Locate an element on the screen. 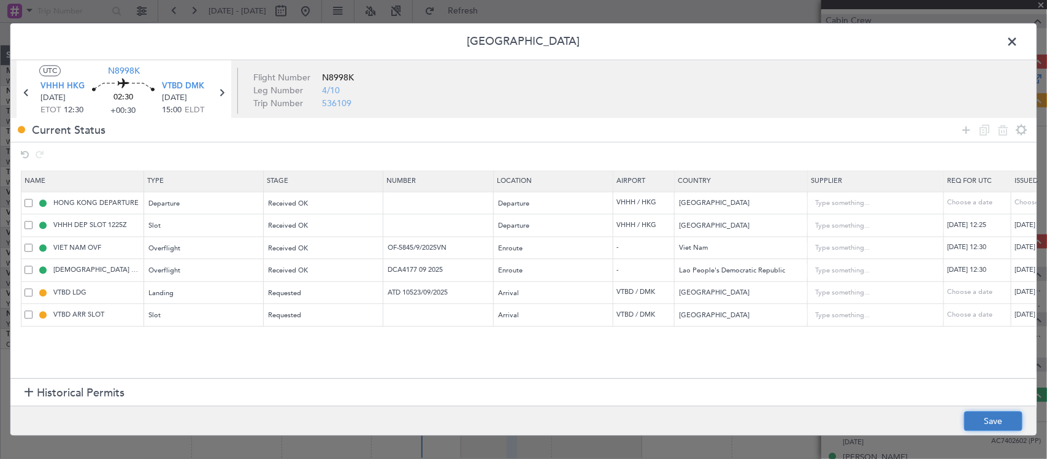 The width and height of the screenshot is (1047, 459). span: Req For Utc is located at coordinates (969, 180).